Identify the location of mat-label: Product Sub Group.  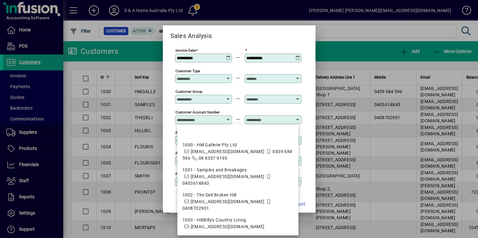
(191, 174).